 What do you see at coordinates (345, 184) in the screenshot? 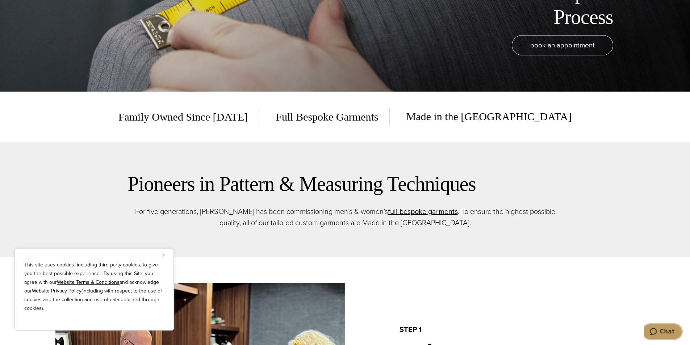
I see `h2: Pioneers in Pattern & Measuring Techniques` at bounding box center [345, 184].